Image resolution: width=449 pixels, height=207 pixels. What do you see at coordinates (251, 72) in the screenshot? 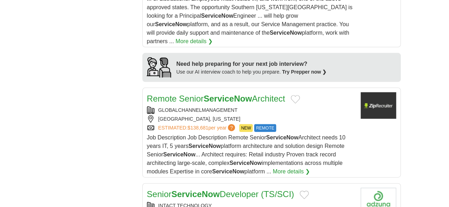
I see `div: Use our AI interview coach to help you prepare.` at bounding box center [251, 72].